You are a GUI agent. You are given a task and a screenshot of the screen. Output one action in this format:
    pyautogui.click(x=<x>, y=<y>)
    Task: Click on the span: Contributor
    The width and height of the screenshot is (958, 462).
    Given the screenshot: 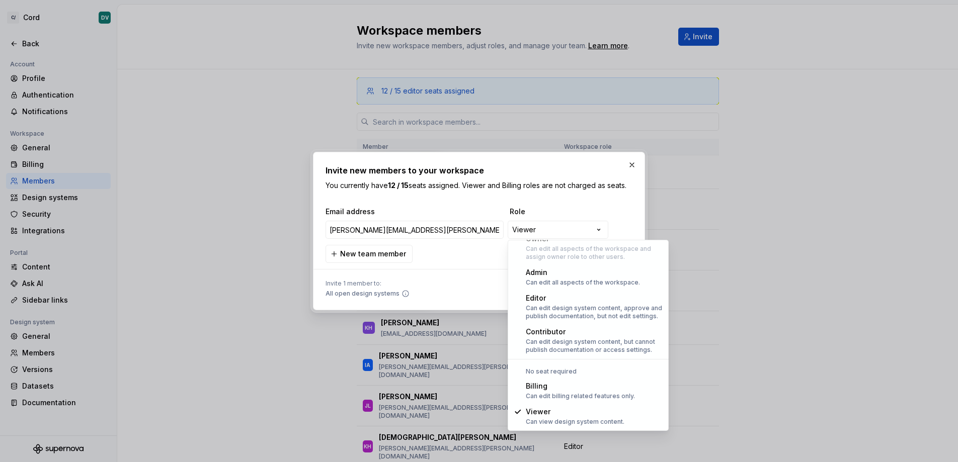 What is the action you would take?
    pyautogui.click(x=545, y=331)
    